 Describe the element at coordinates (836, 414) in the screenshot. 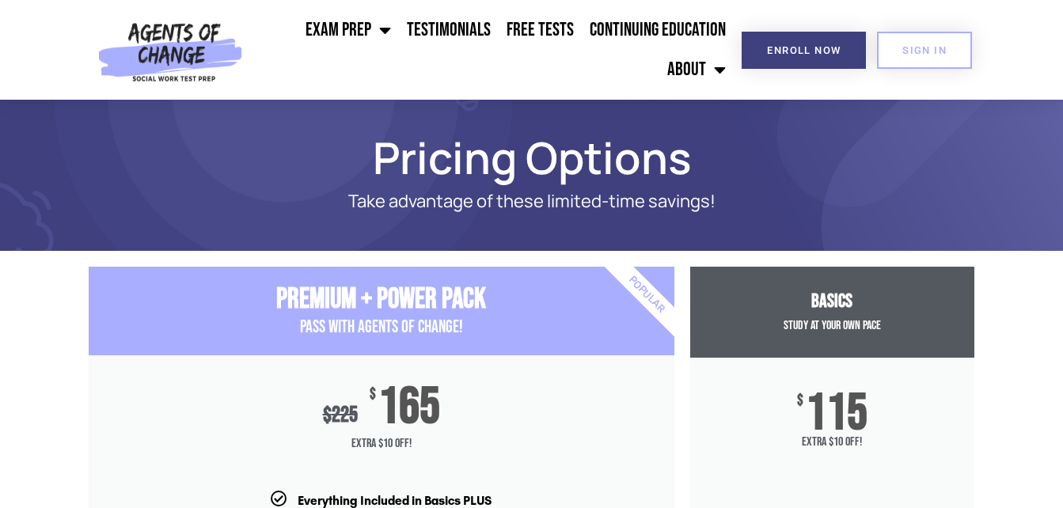

I see `span: 115` at that location.